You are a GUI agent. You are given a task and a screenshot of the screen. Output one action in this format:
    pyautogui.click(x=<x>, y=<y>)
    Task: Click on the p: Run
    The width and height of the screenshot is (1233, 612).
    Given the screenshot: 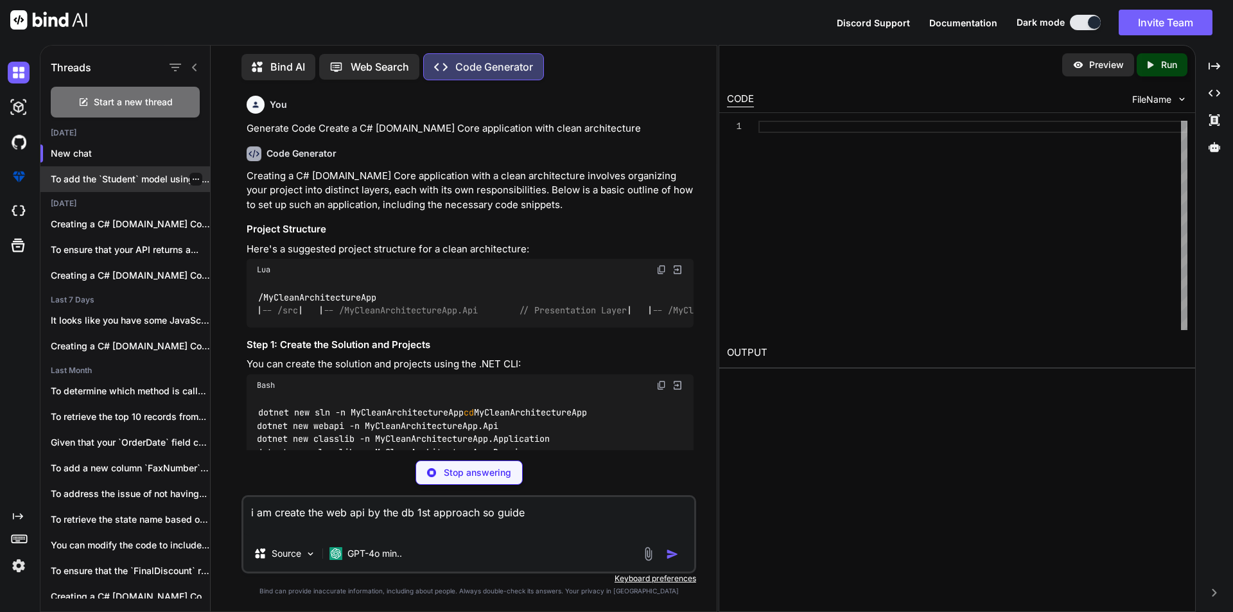 What is the action you would take?
    pyautogui.click(x=1169, y=65)
    